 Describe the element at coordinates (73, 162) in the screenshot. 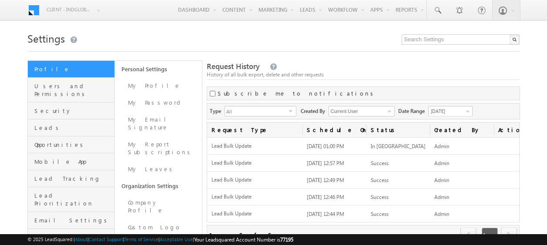

I see `span: Mobile App` at that location.